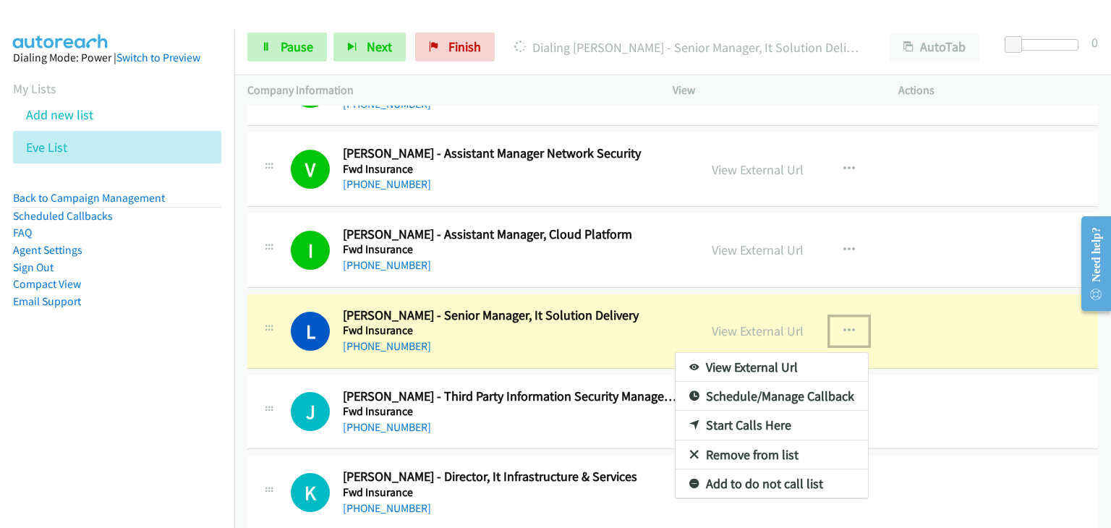 Image resolution: width=1111 pixels, height=528 pixels. What do you see at coordinates (26, 57) in the screenshot?
I see `div: Open Resource Center` at bounding box center [26, 57].